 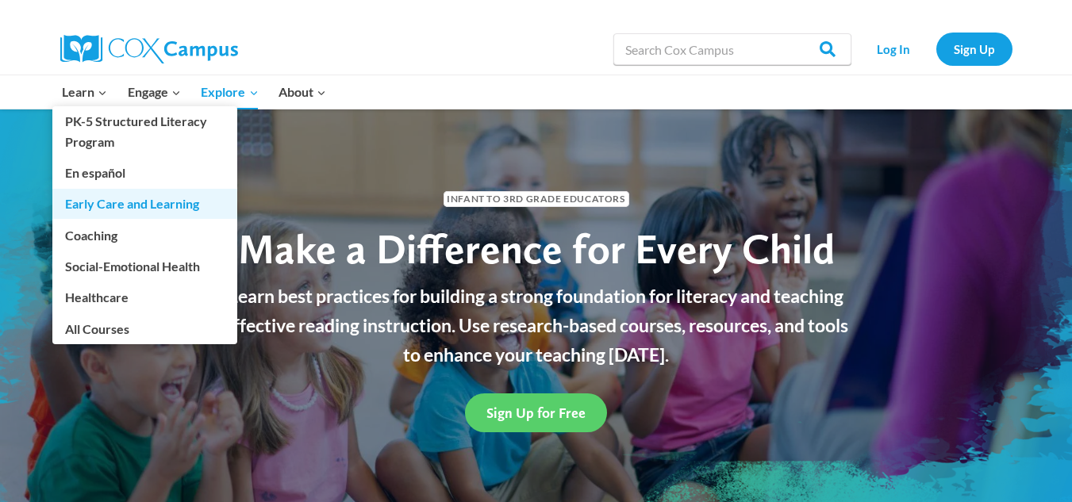 I want to click on input: Search Cox Campus, so click(x=733, y=49).